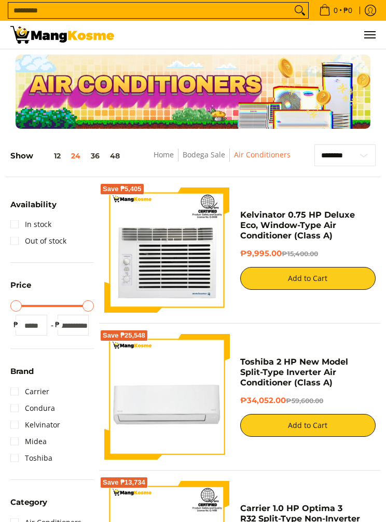 This screenshot has width=386, height=522. What do you see at coordinates (22, 371) in the screenshot?
I see `span: Brand` at bounding box center [22, 371].